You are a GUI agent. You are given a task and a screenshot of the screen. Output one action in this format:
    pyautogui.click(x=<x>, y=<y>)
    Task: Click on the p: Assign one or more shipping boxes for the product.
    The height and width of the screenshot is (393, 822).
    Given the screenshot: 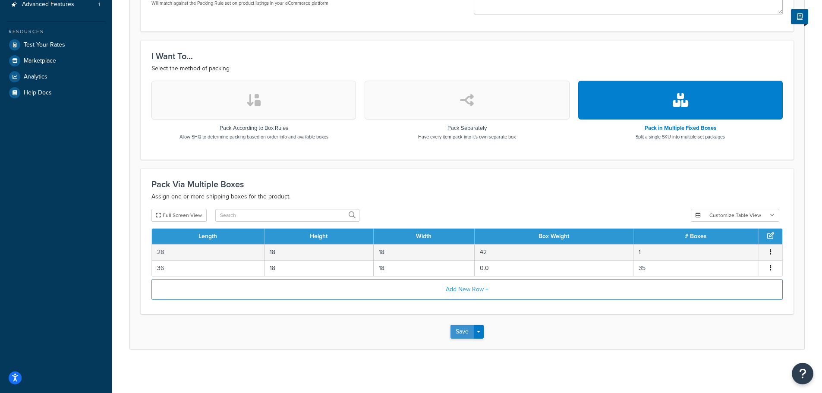 What is the action you would take?
    pyautogui.click(x=467, y=197)
    